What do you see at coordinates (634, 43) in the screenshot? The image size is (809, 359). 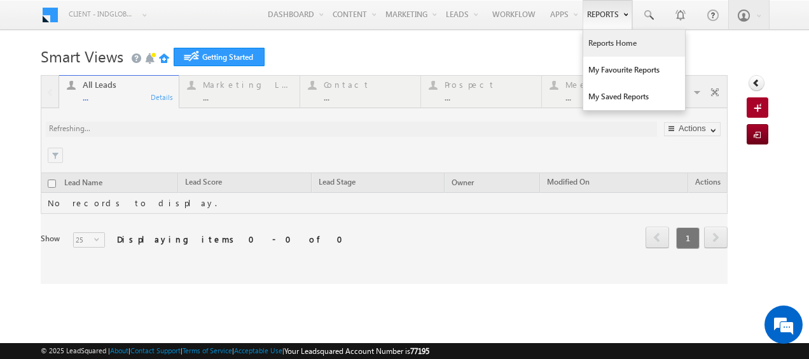 I see `a: Reports Home` at bounding box center [634, 43].